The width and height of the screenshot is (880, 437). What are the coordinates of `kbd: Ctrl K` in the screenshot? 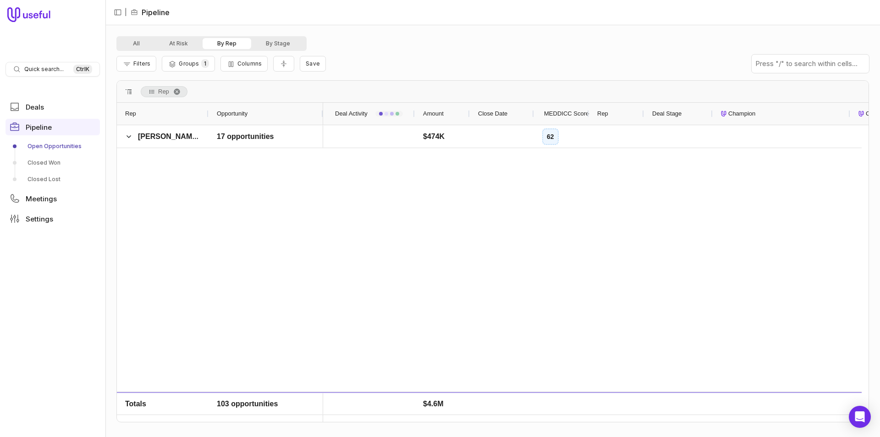 It's located at (83, 69).